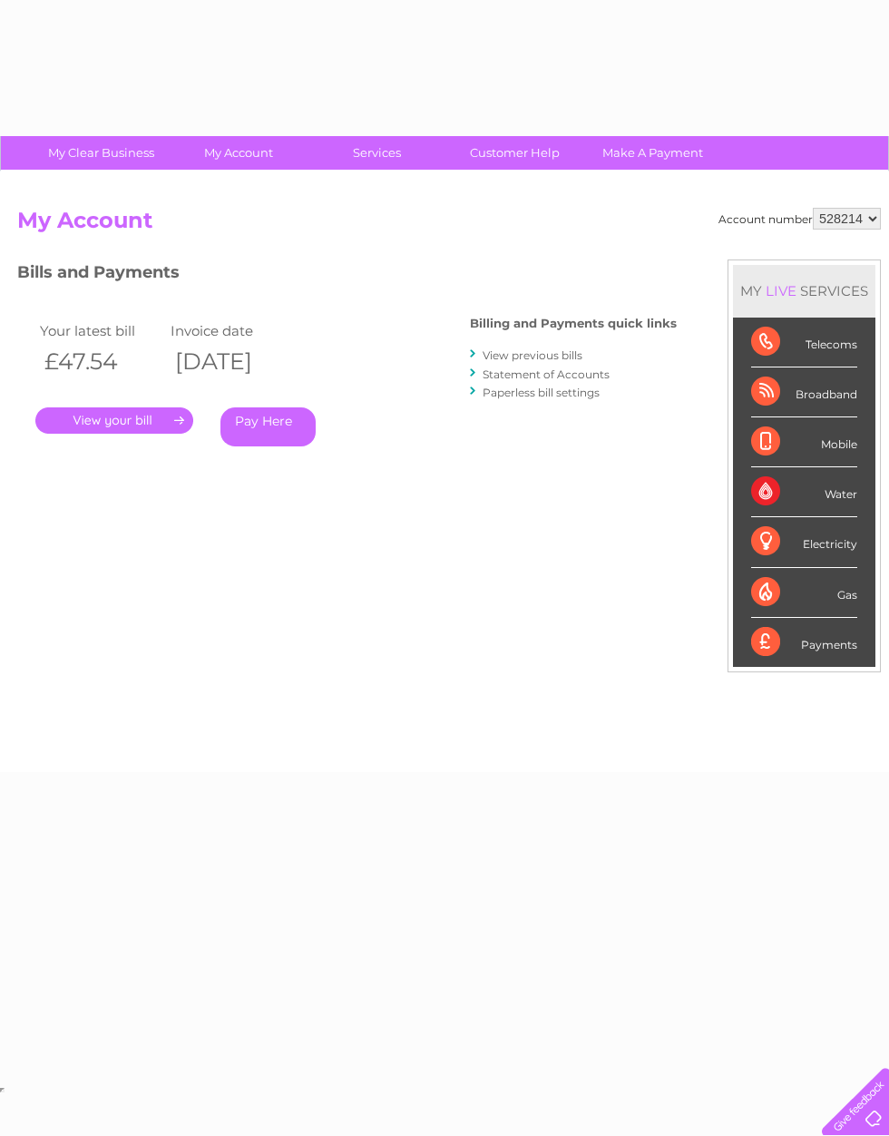 This screenshot has height=1136, width=889. What do you see at coordinates (804, 492) in the screenshot?
I see `div: Water` at bounding box center [804, 492].